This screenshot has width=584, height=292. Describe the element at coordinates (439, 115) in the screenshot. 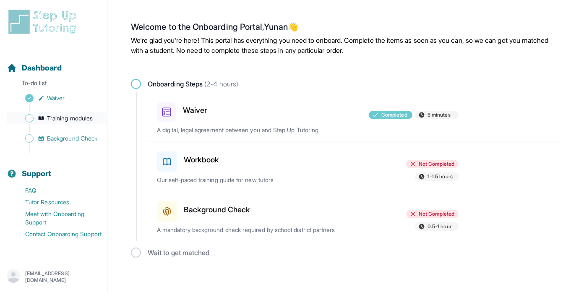

I see `span: 5 minutes` at that location.